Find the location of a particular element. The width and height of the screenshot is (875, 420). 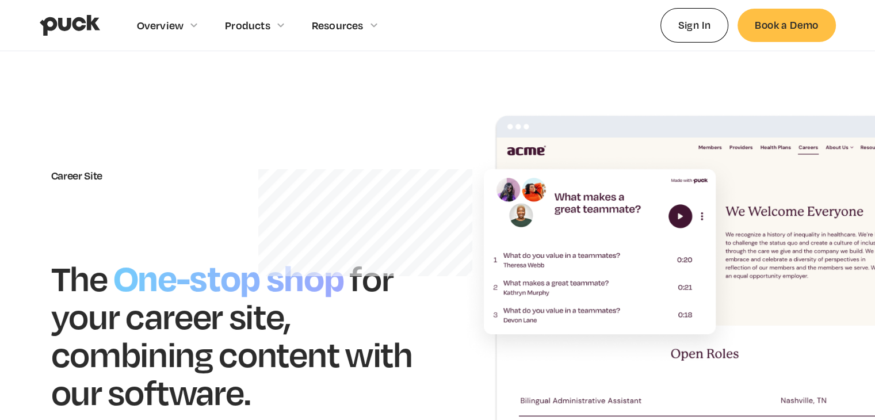

h1: One-stop shop is located at coordinates (228, 276).